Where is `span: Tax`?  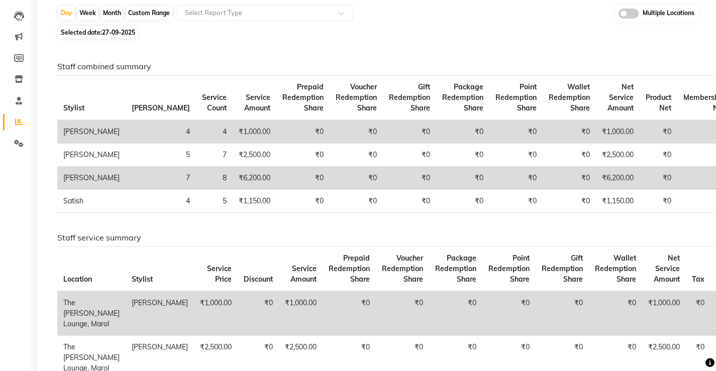
span: Tax is located at coordinates (698, 279).